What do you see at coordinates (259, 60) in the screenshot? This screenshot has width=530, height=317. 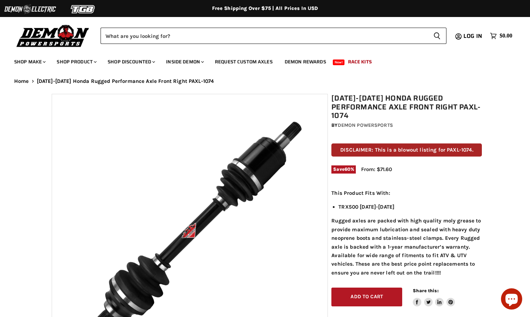 I see `ul: Main menu` at bounding box center [259, 60].